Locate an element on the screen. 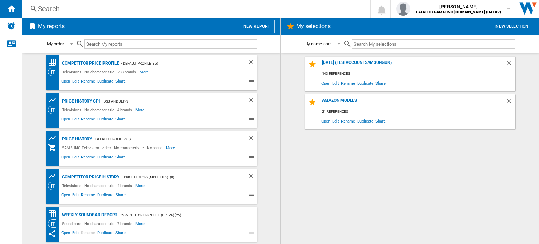  input: Search My reports is located at coordinates (171, 44).